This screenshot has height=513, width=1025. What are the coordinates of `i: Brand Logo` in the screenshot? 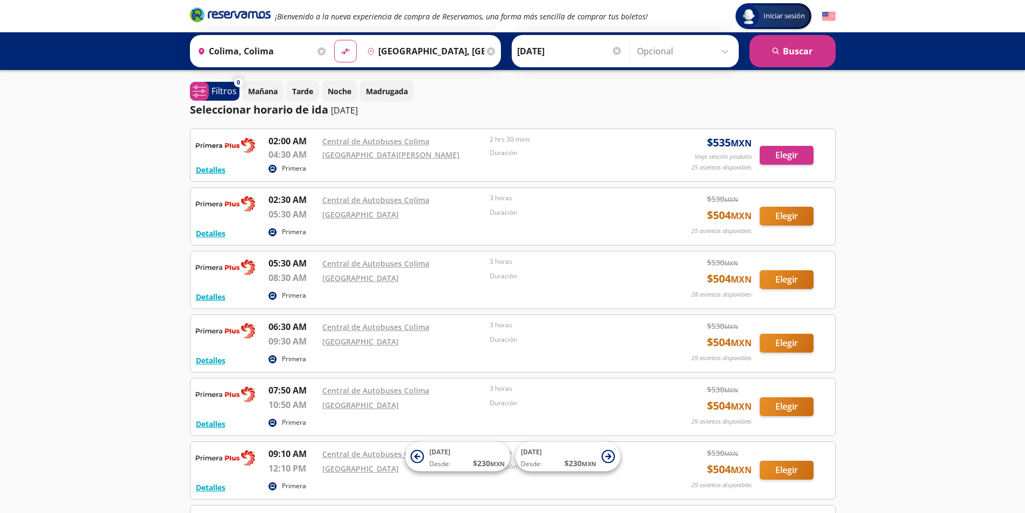 It's located at (230, 15).